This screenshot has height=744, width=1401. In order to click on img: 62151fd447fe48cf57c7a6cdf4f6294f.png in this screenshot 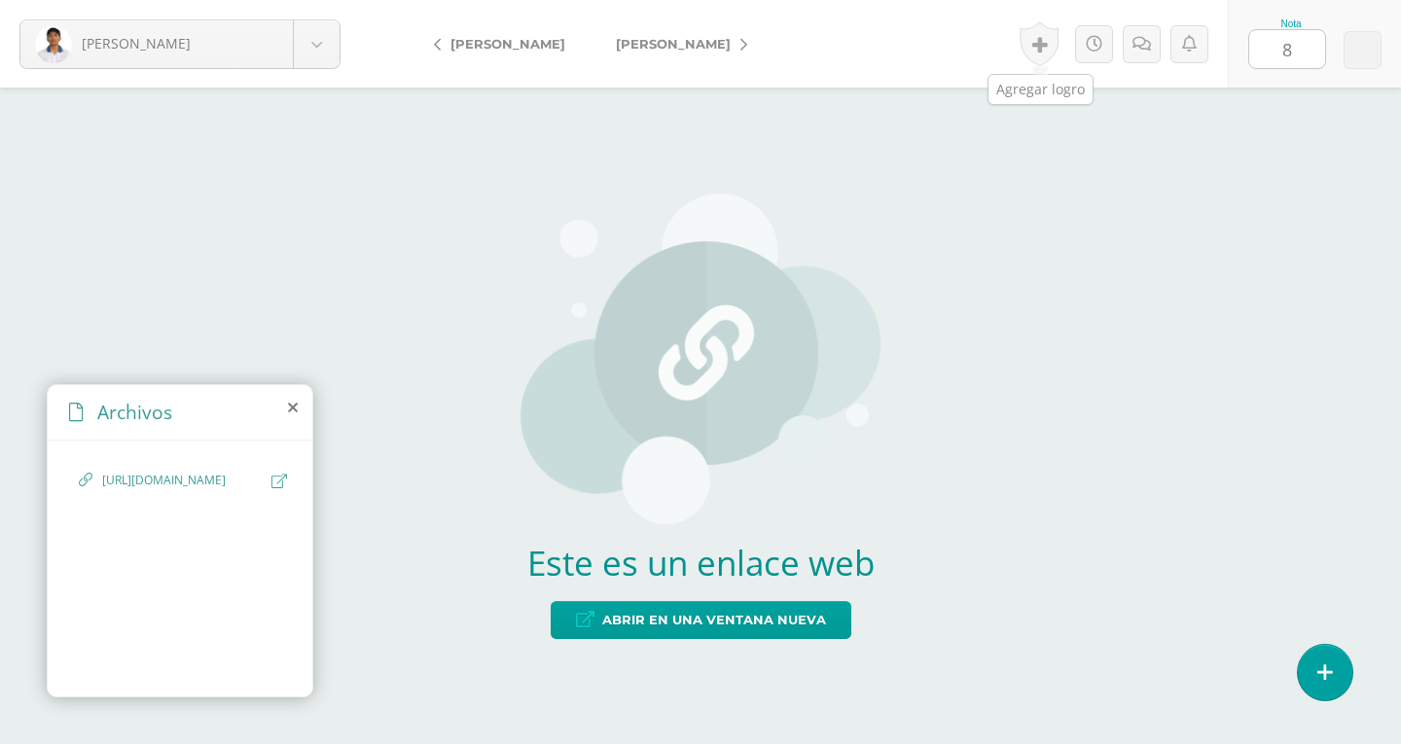, I will do `click(54, 45)`.